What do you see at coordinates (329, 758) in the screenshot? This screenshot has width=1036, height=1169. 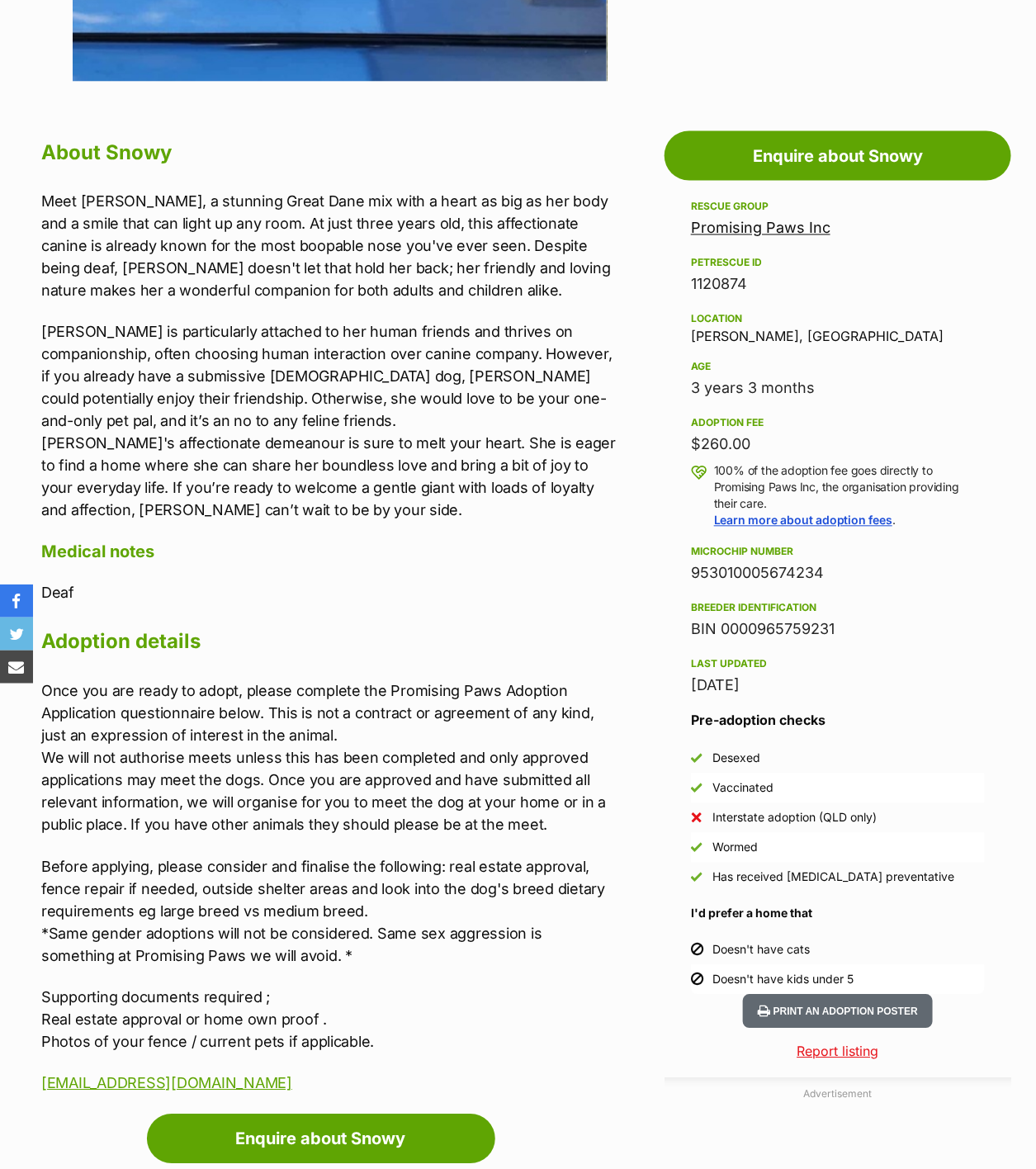 I see `p: Once you are ready to adopt, please complete the Promising Paws Adoption Application questionnair...` at bounding box center [329, 758].